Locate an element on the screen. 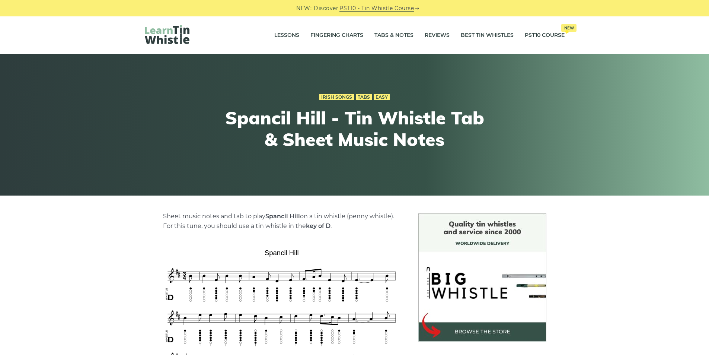 The width and height of the screenshot is (709, 355). img: LearnTinWhistle.com is located at coordinates (167, 34).